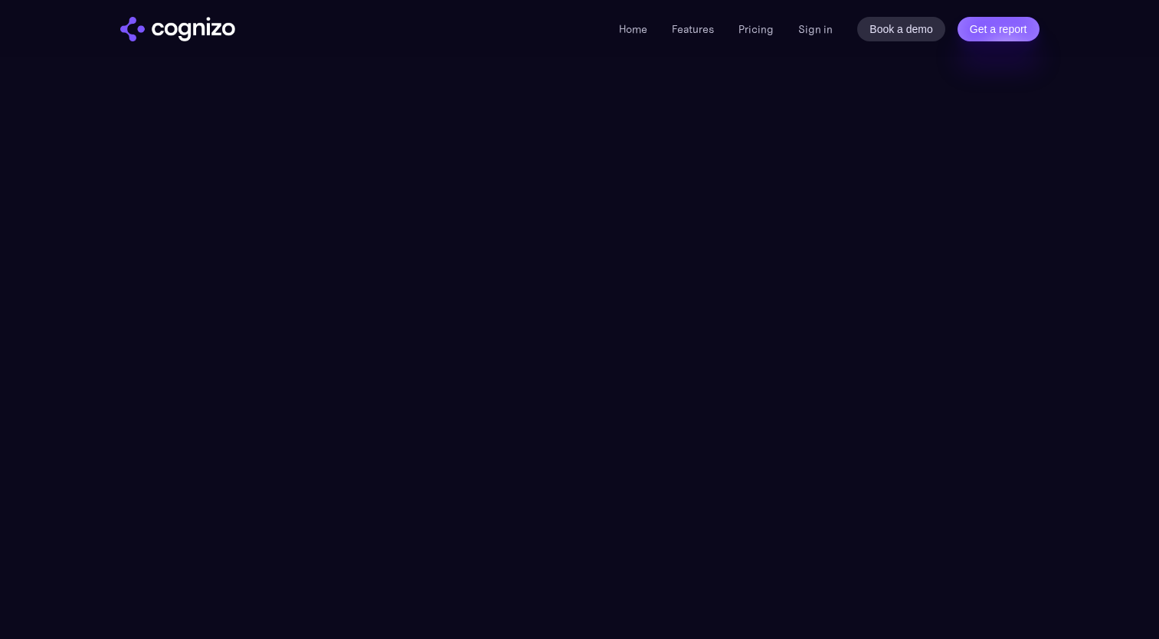  Describe the element at coordinates (178, 29) in the screenshot. I see `a: home` at that location.